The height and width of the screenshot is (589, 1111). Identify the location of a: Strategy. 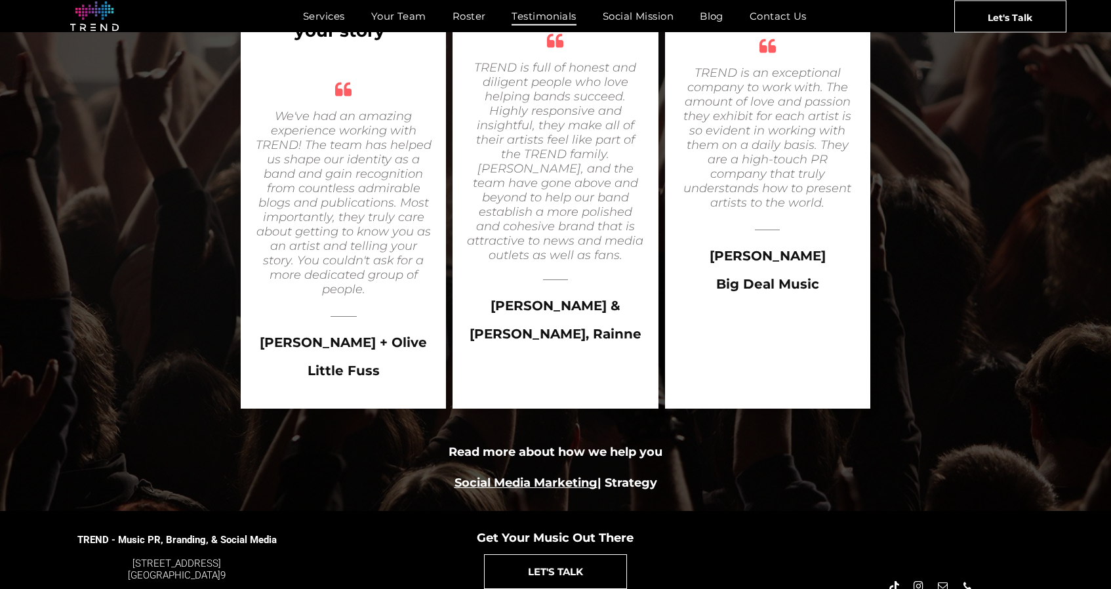
(629, 483).